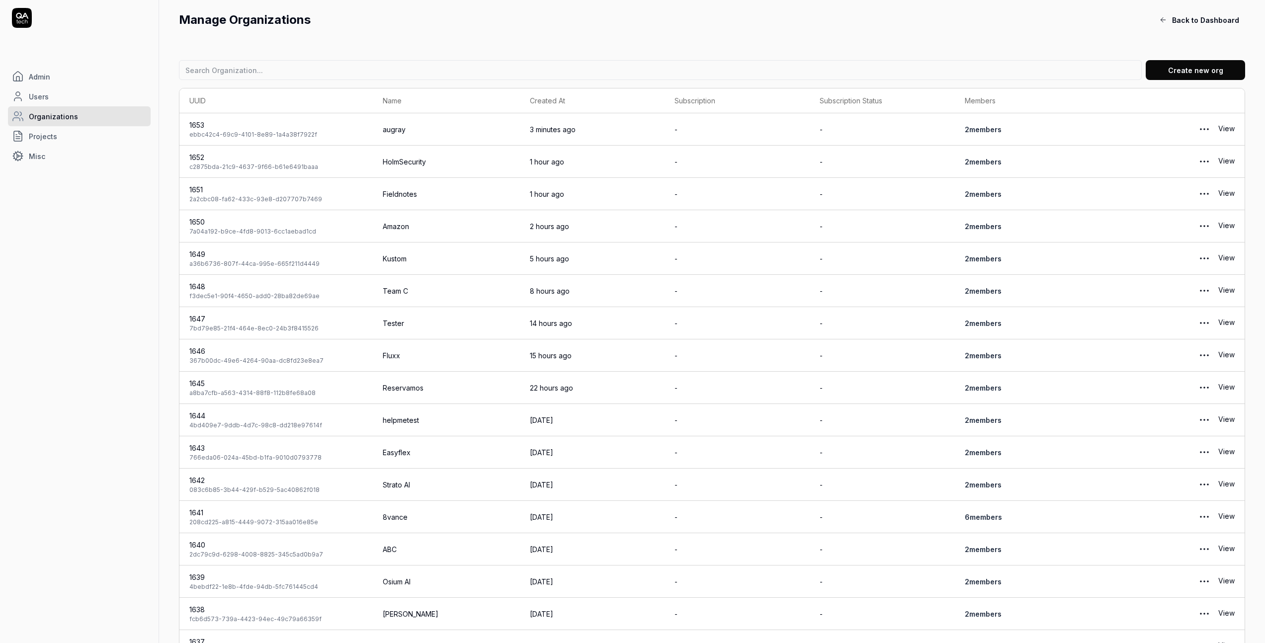 This screenshot has width=1265, height=643. What do you see at coordinates (276, 167) in the screenshot?
I see `div: c2875bda-21c9-4637-9f66-b61e6491baaa` at bounding box center [276, 167].